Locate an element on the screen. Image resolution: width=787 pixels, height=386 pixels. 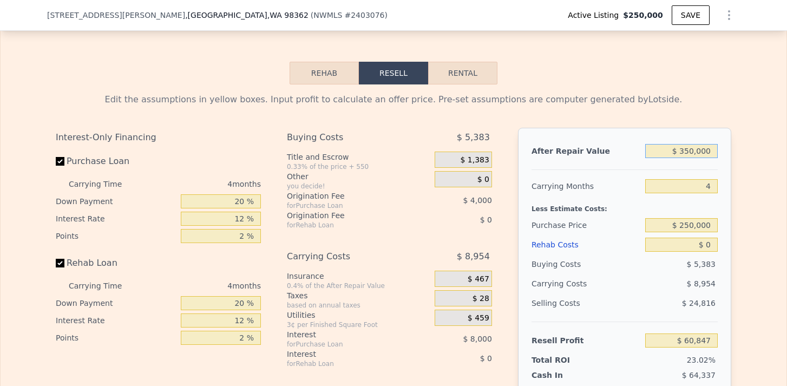
button: SAVE is located at coordinates (690, 15).